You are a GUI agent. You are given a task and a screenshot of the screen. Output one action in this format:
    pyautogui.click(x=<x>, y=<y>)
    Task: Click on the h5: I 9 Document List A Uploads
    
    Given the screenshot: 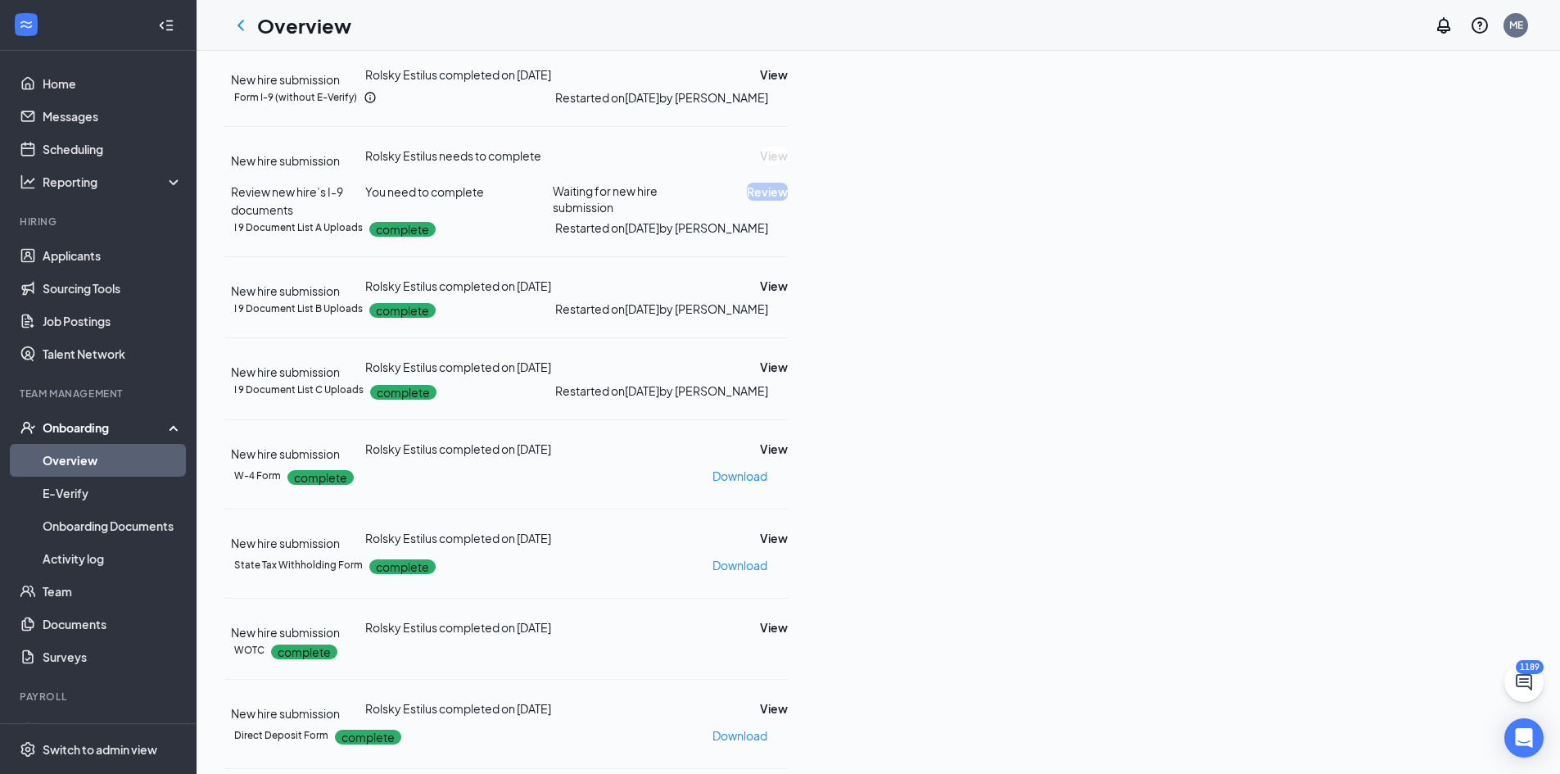 What is the action you would take?
    pyautogui.click(x=298, y=228)
    